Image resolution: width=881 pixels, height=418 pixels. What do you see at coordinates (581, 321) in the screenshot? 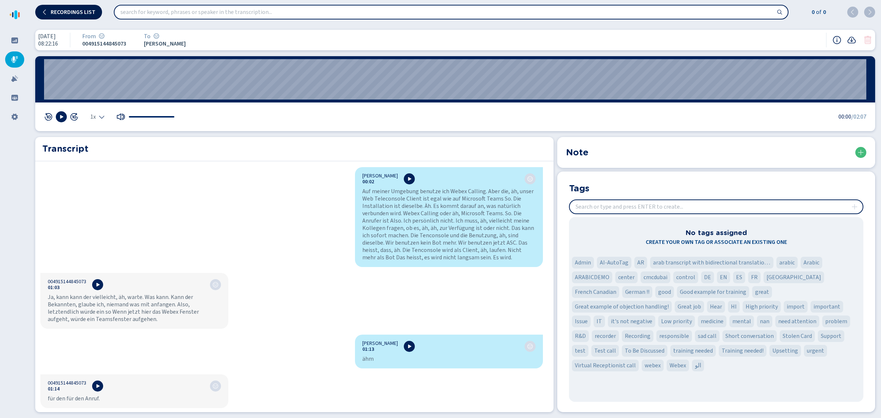
I see `div: Tag 'Issue'` at bounding box center [581, 321].